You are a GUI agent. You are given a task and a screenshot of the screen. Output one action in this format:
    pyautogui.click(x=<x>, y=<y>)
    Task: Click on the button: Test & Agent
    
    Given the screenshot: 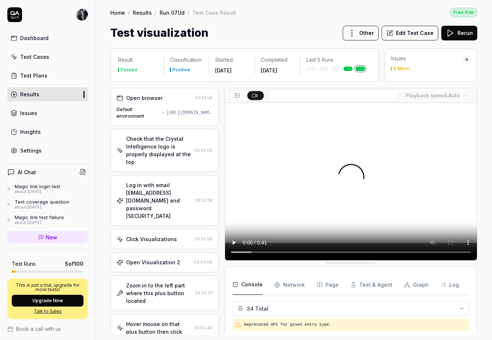 What is the action you would take?
    pyautogui.click(x=371, y=285)
    